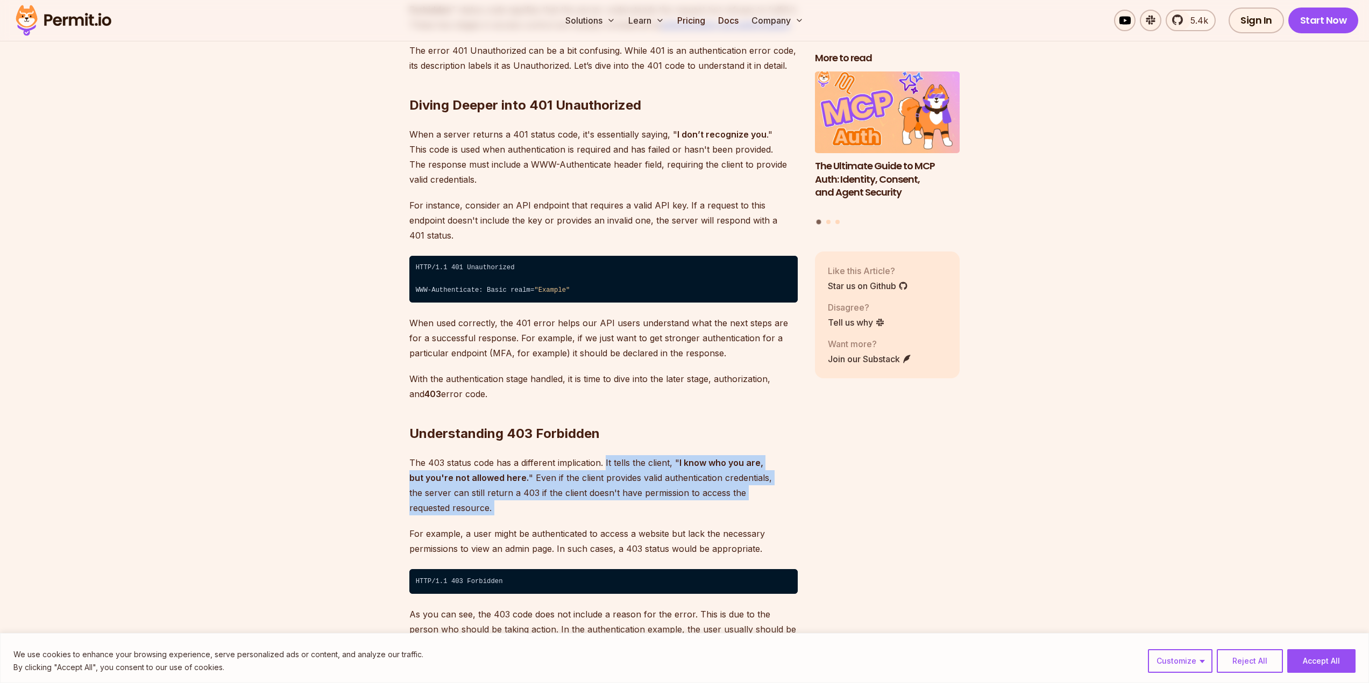 This screenshot has width=1369, height=683. I want to click on button: Go to slide 1, so click(818, 222).